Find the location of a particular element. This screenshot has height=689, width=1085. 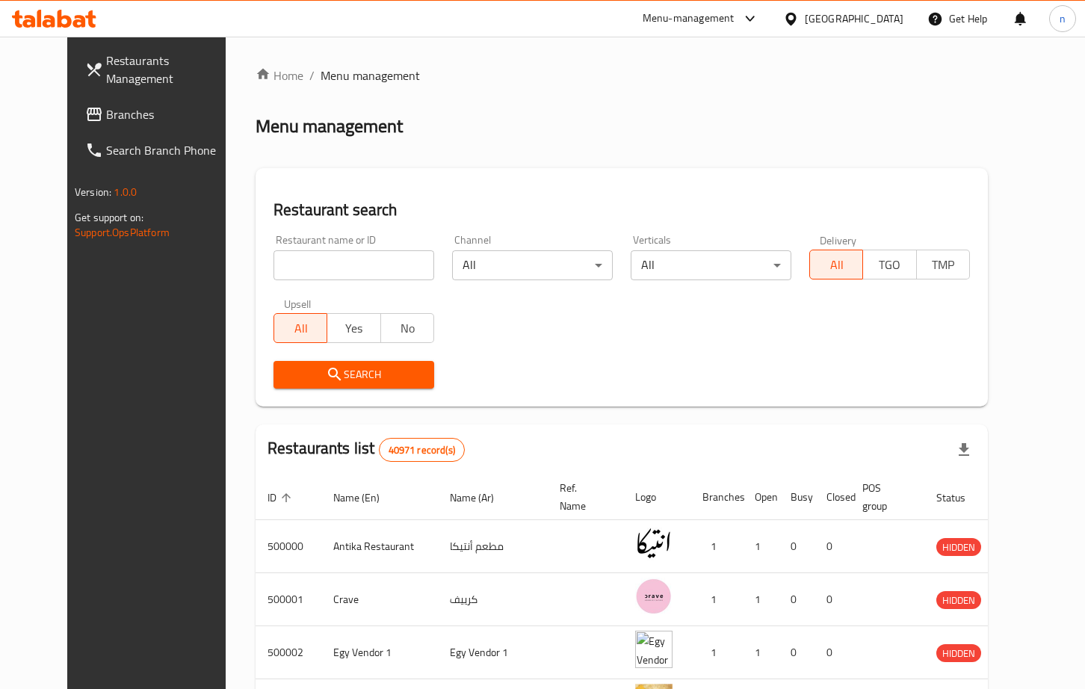

span: Status is located at coordinates (960, 498).